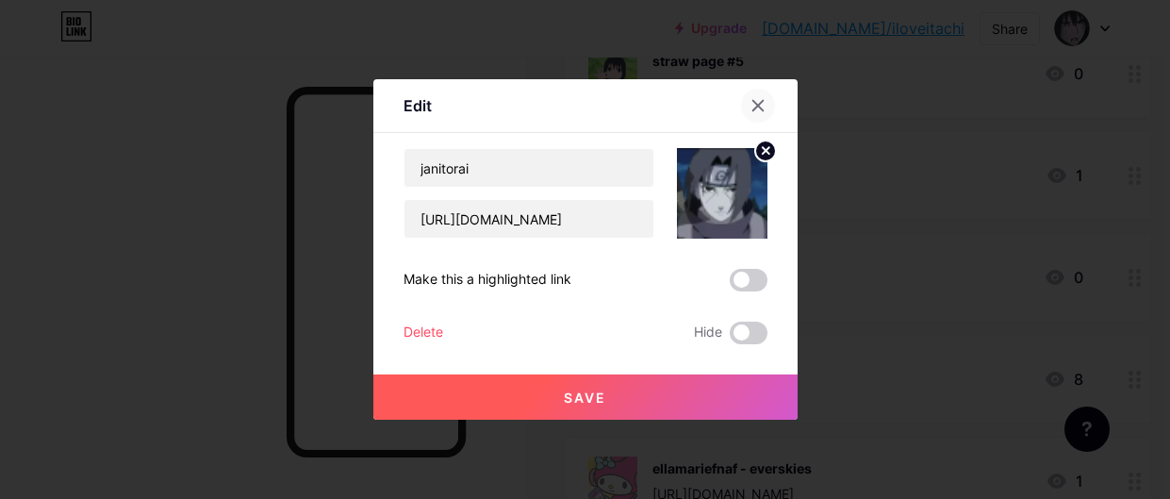 This screenshot has height=499, width=1170. I want to click on img: link_thumbnail, so click(722, 193).